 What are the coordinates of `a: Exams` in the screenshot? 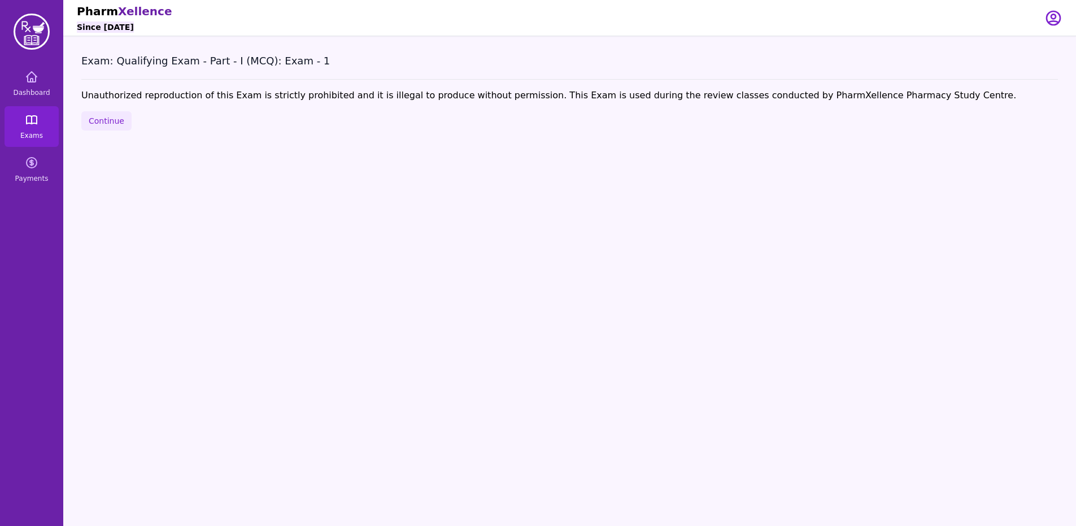 It's located at (32, 127).